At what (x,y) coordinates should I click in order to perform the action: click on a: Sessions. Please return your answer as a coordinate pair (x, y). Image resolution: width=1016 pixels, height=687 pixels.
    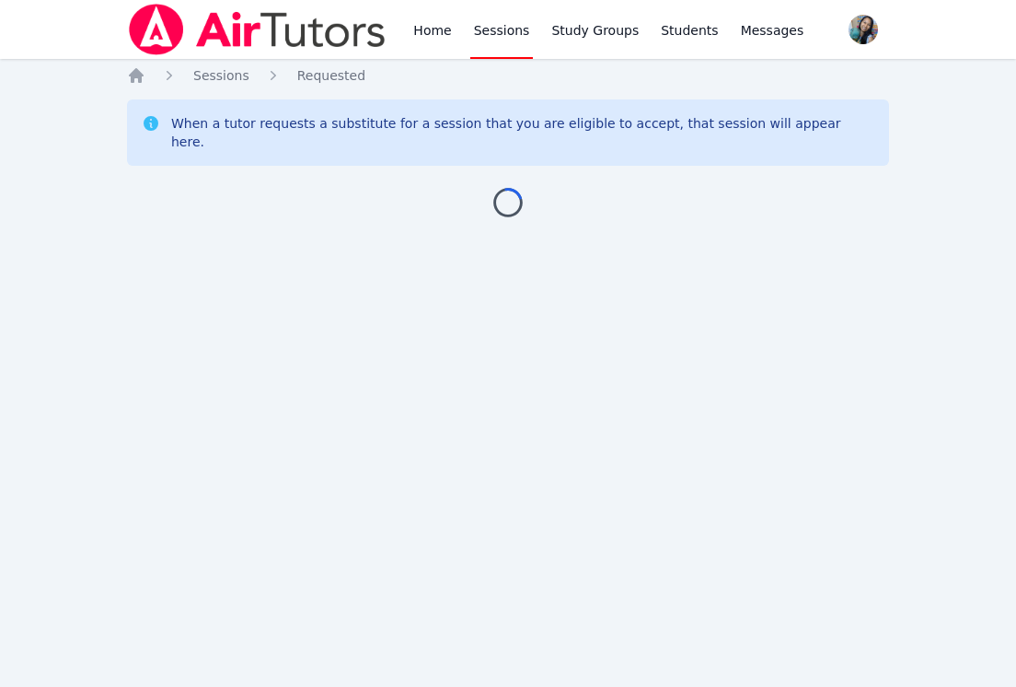
    Looking at the image, I should click on (221, 75).